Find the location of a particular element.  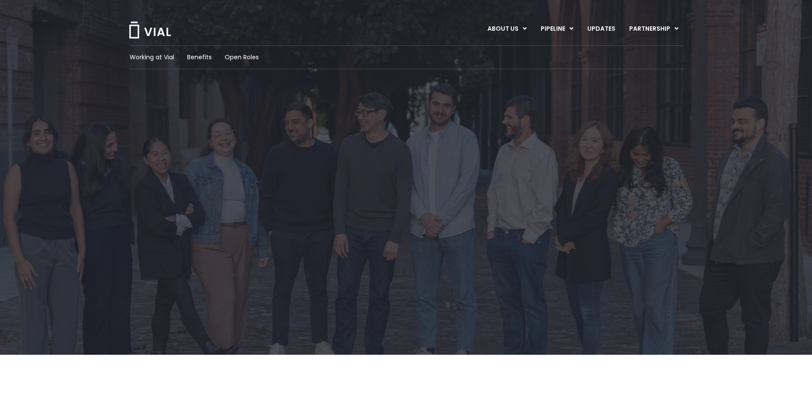

a: Open Roles is located at coordinates (242, 57).